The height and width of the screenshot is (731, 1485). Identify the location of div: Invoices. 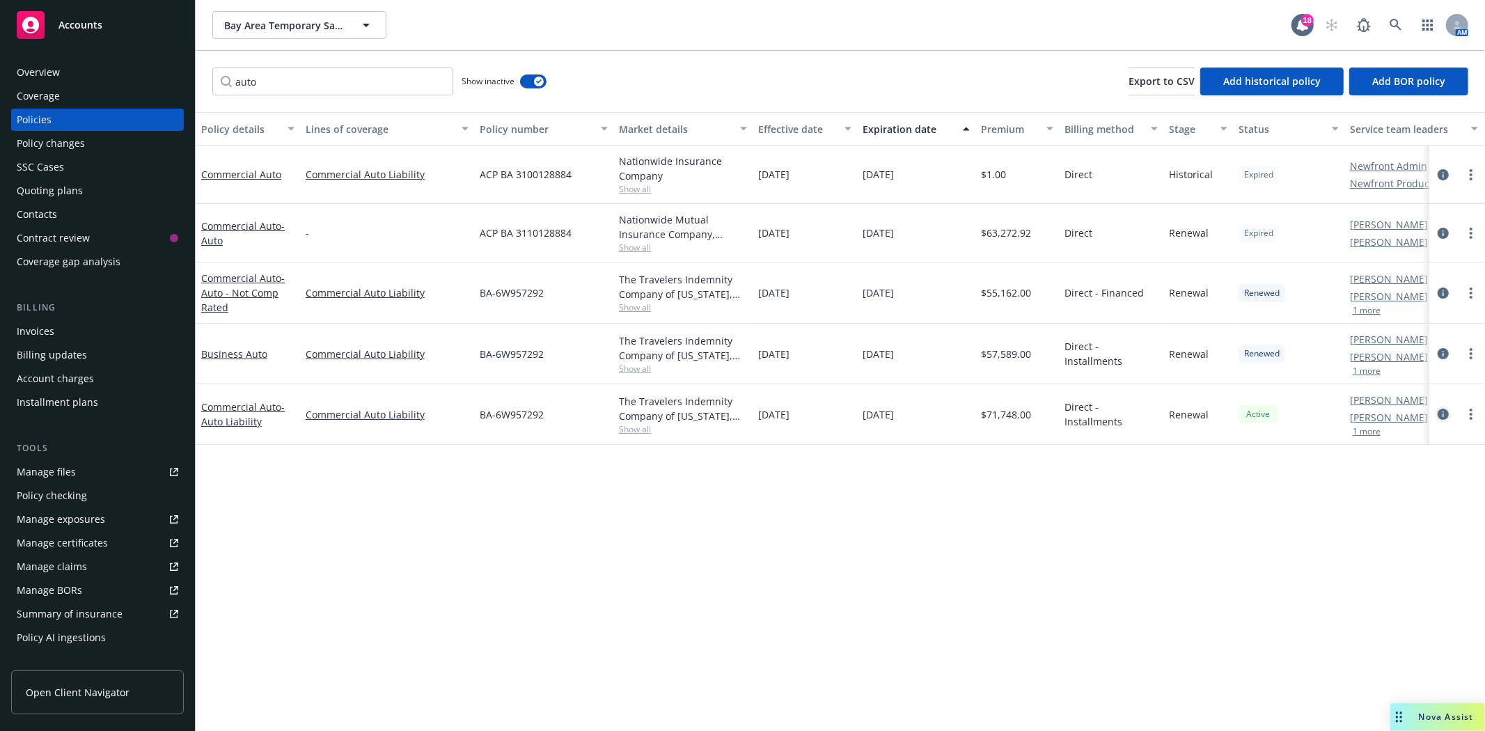
(36, 331).